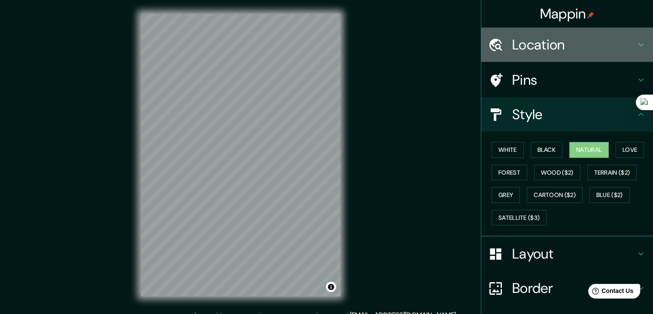  Describe the element at coordinates (567, 14) in the screenshot. I see `h4: Mappin` at that location.